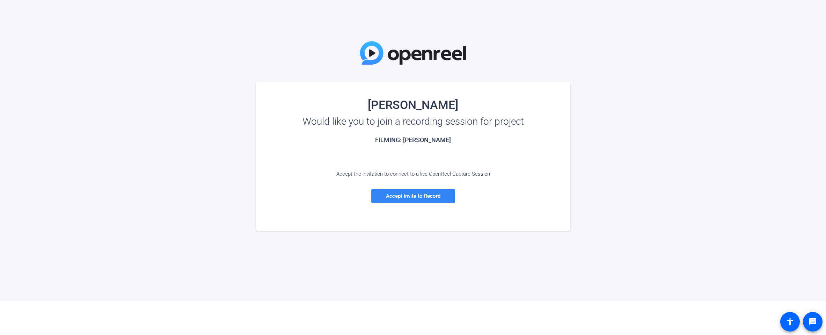 The height and width of the screenshot is (335, 826). I want to click on span: Accept invite to Record, so click(413, 196).